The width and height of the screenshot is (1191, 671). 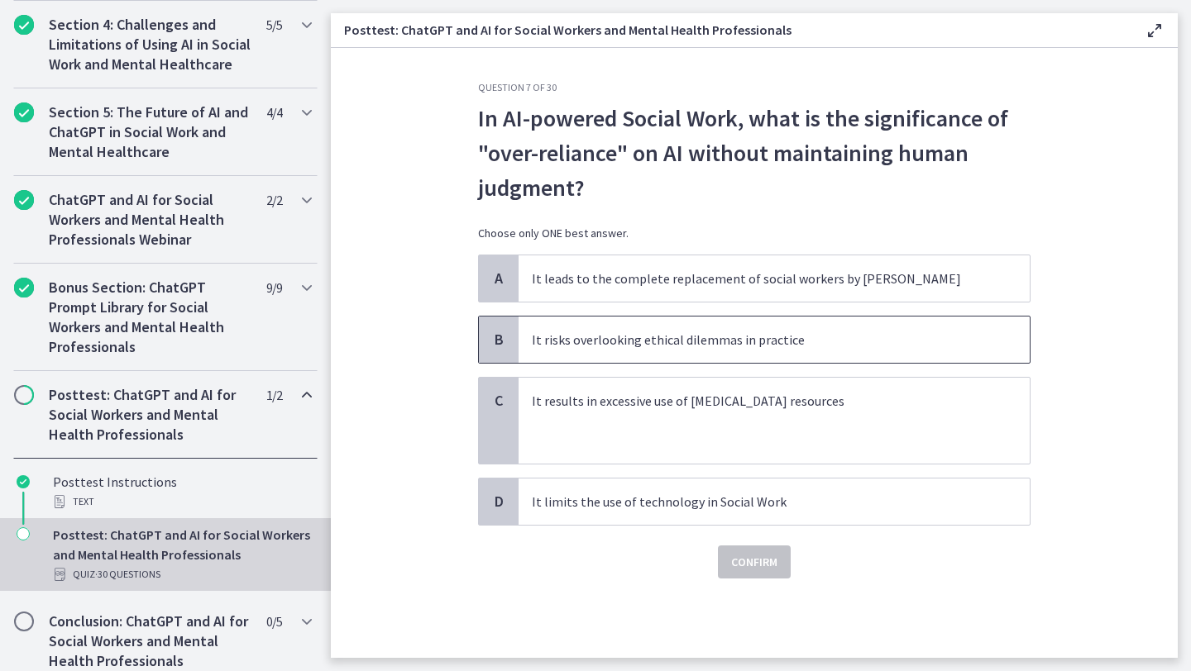 What do you see at coordinates (754, 562) in the screenshot?
I see `span: Confirm` at bounding box center [754, 562].